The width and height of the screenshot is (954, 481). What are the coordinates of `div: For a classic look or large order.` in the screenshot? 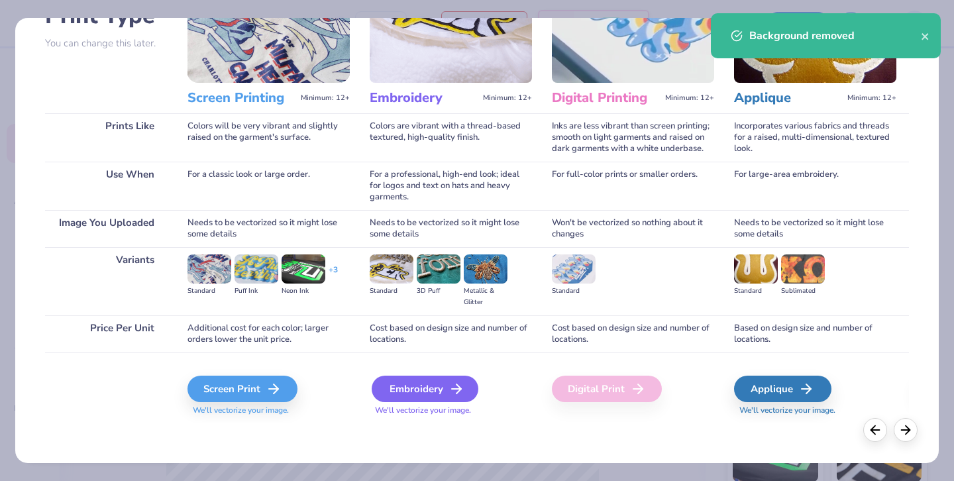 It's located at (268, 185).